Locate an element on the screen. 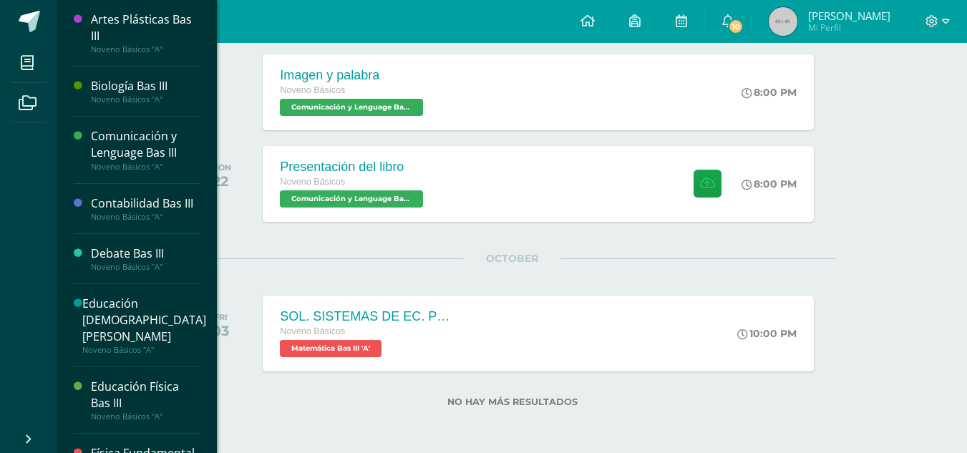 The image size is (967, 453). div: Imagen y palabra is located at coordinates (353, 75).